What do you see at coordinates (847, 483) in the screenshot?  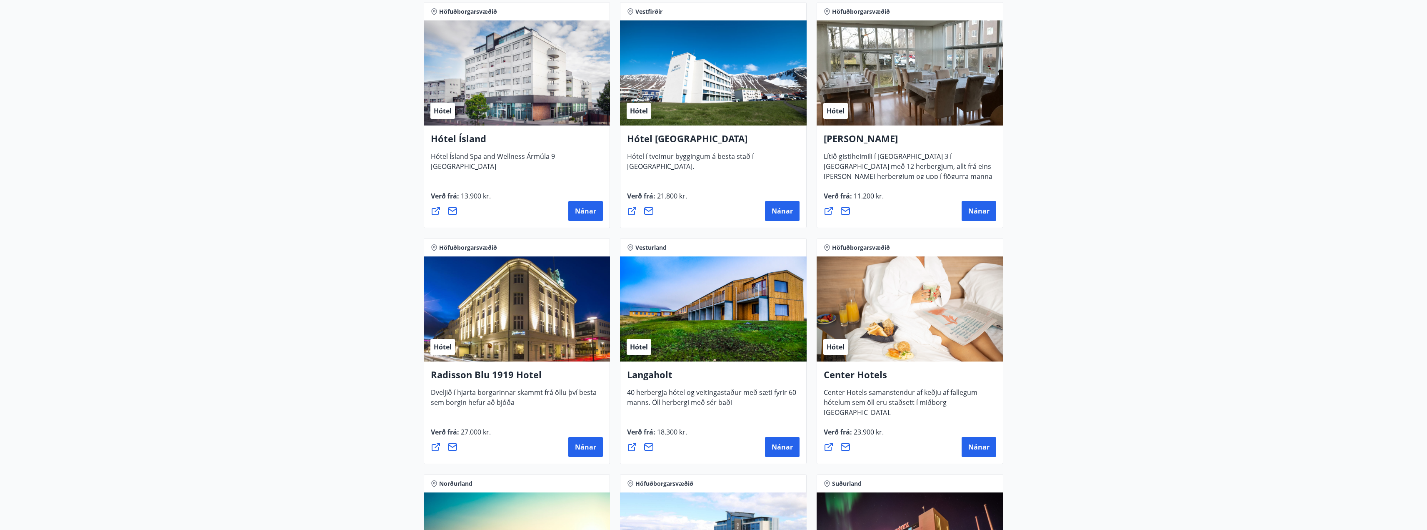 I see `span: Suðurland` at bounding box center [847, 483].